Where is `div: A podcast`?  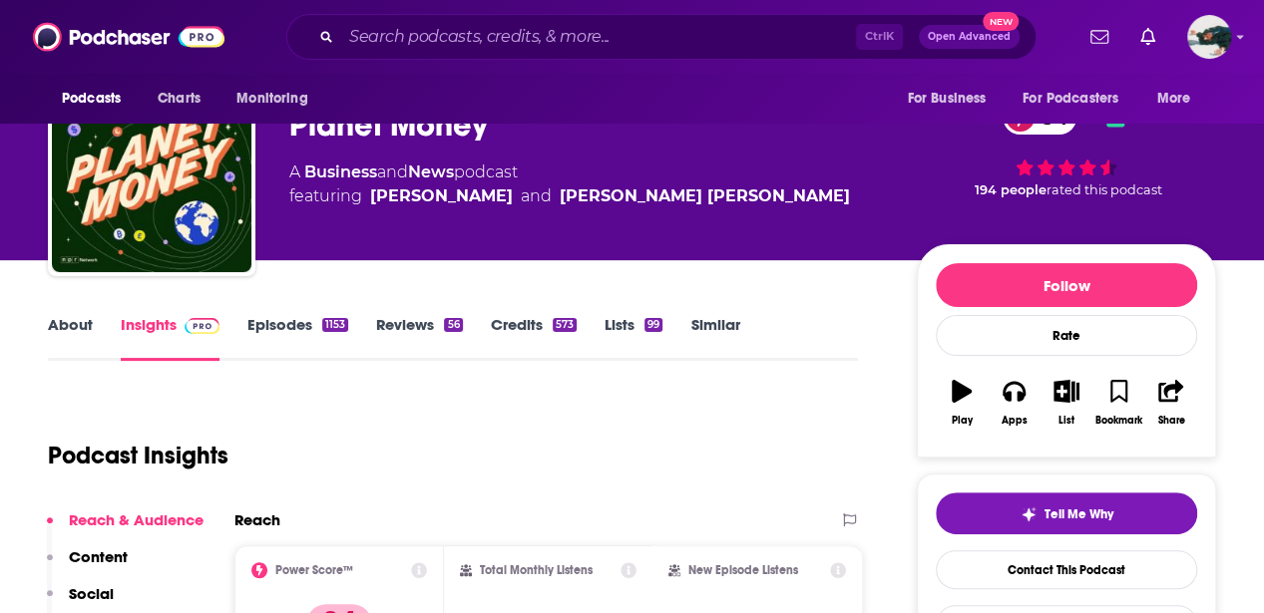 div: A podcast is located at coordinates (570, 185).